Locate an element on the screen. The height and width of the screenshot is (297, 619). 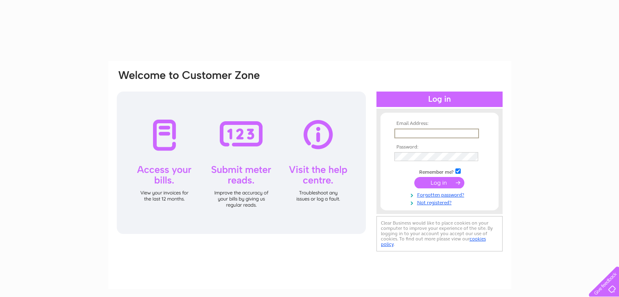
input: Submit is located at coordinates (439, 183).